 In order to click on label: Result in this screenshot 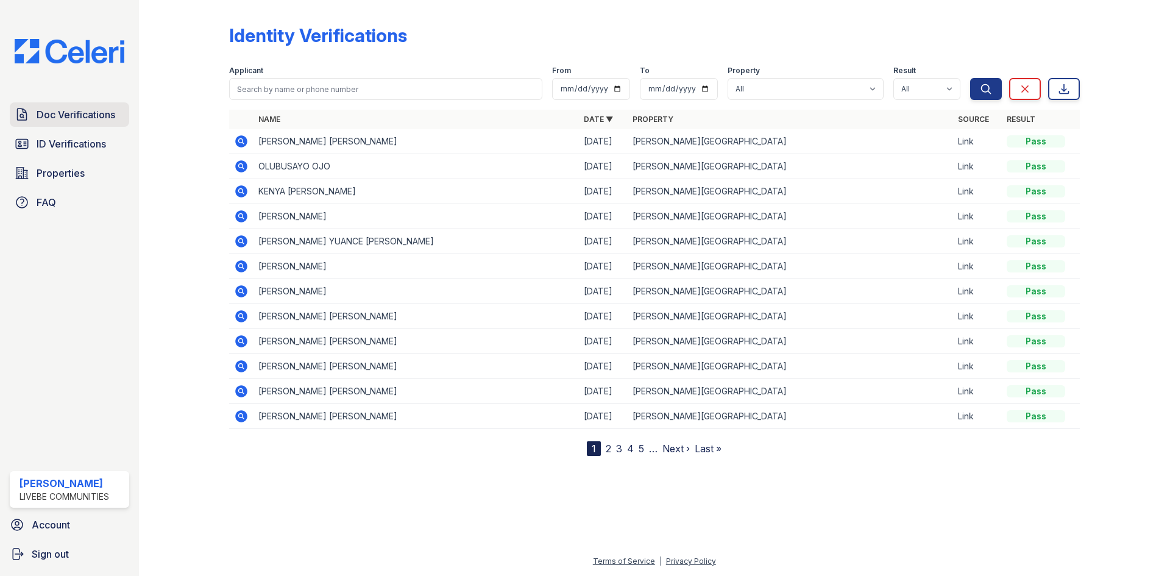, I will do `click(904, 71)`.